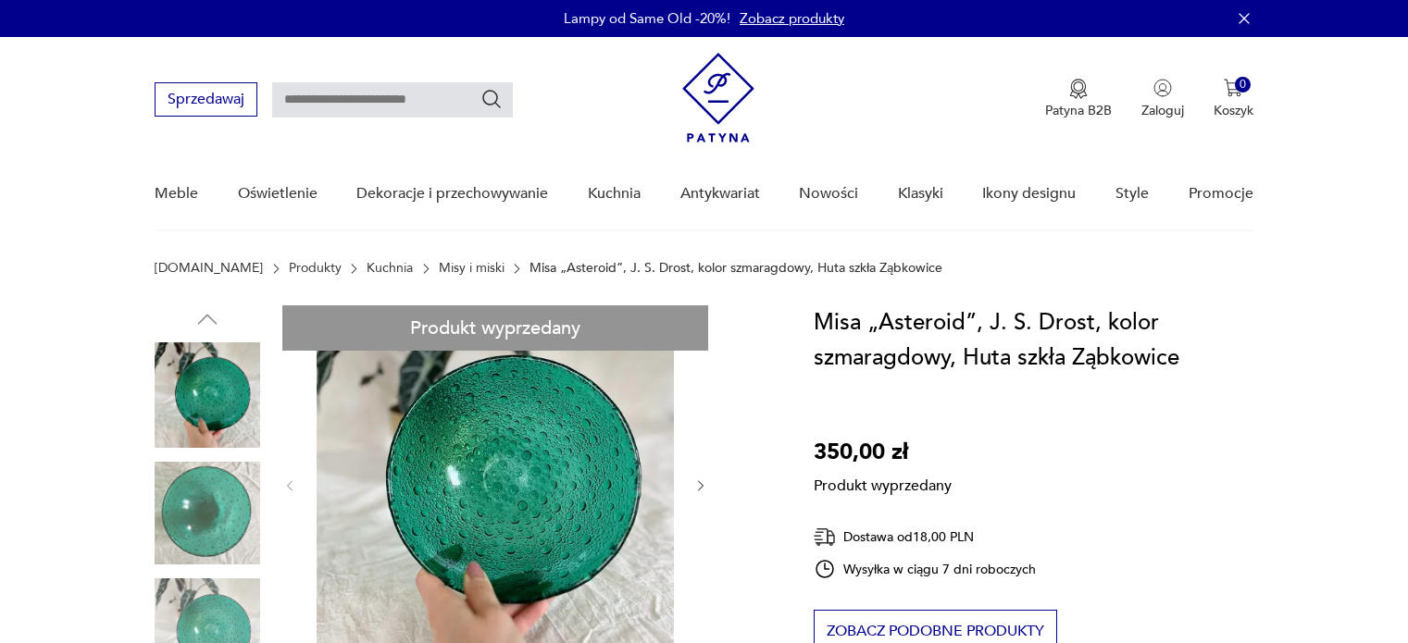  What do you see at coordinates (882, 483) in the screenshot?
I see `p: Produkt wyprzedany` at bounding box center [882, 483].